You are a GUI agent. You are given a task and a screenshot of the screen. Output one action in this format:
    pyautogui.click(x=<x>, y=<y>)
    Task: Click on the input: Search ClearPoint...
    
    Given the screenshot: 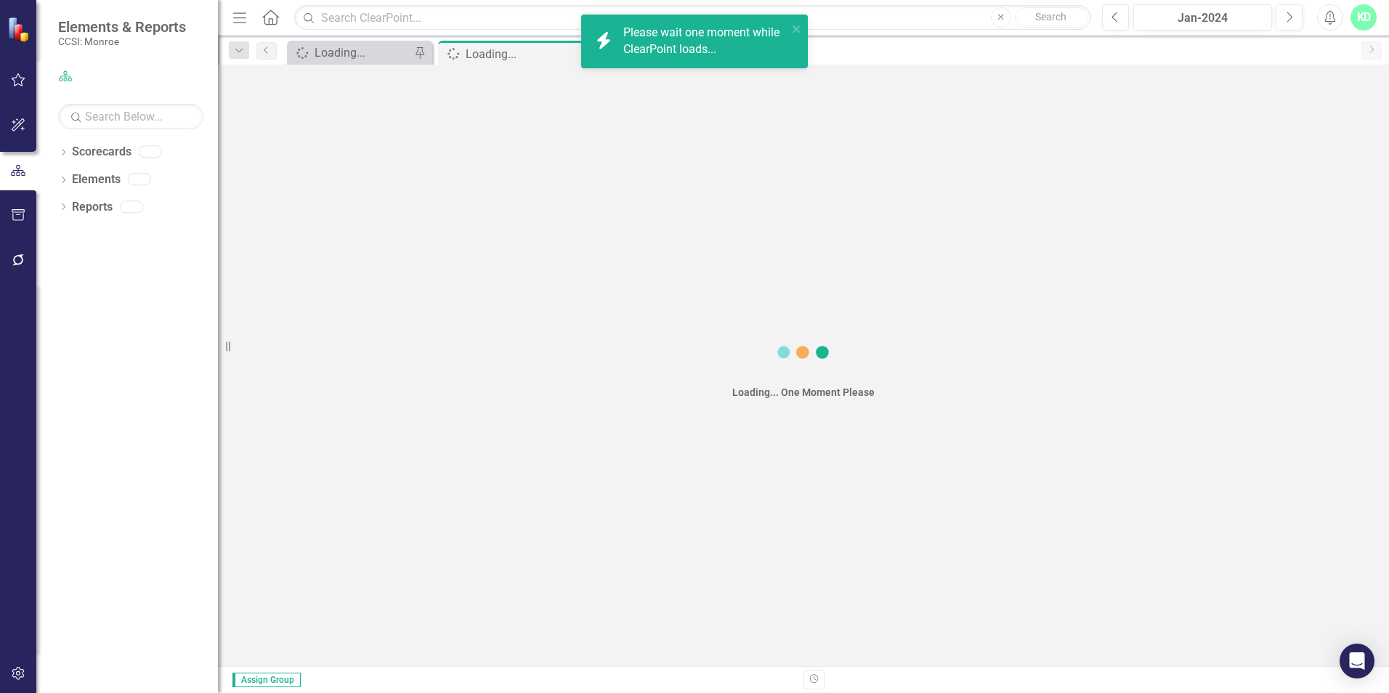 What is the action you would take?
    pyautogui.click(x=692, y=17)
    